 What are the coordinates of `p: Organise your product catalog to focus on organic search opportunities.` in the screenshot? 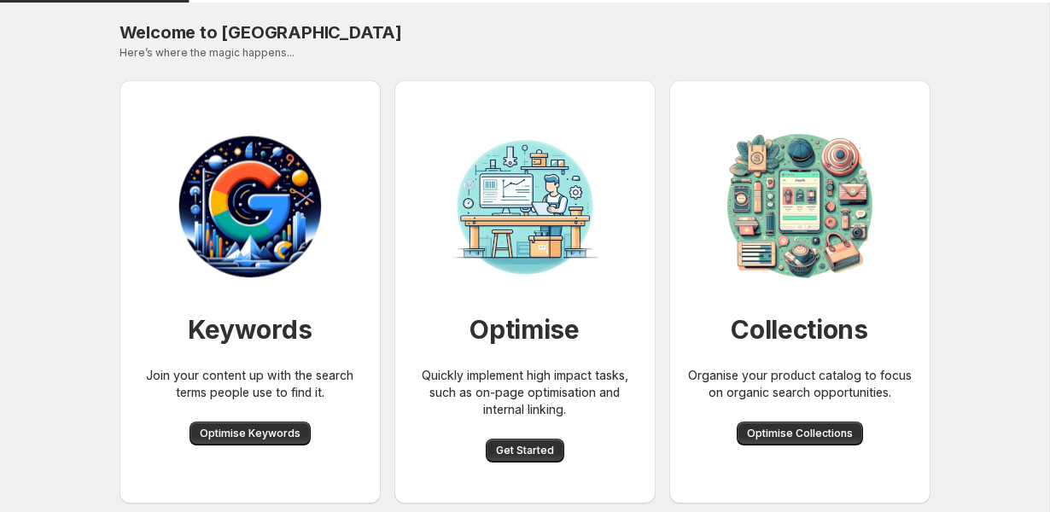 It's located at (800, 384).